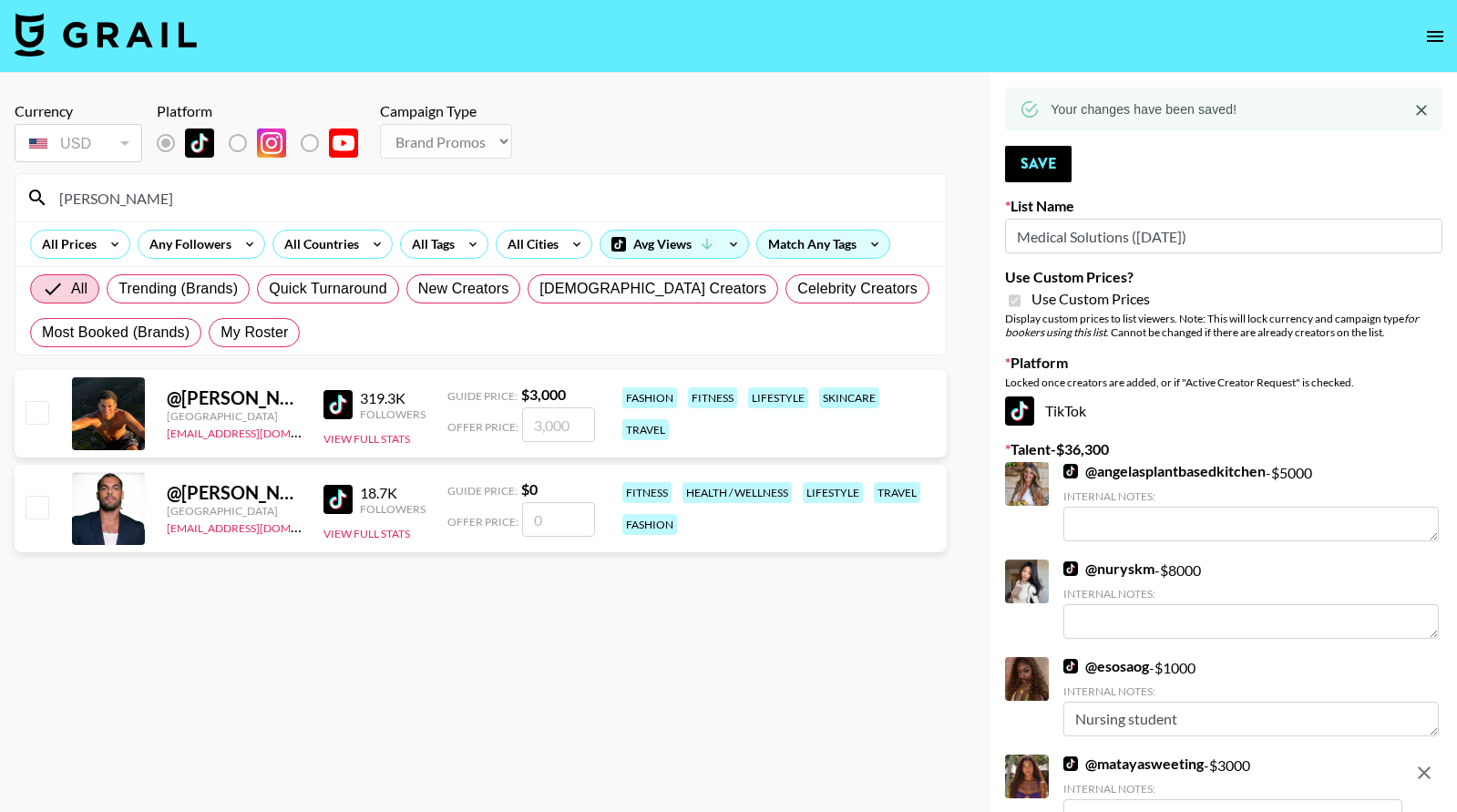 Image resolution: width=1457 pixels, height=812 pixels. Describe the element at coordinates (530, 488) in the screenshot. I see `strong: $ 0` at that location.